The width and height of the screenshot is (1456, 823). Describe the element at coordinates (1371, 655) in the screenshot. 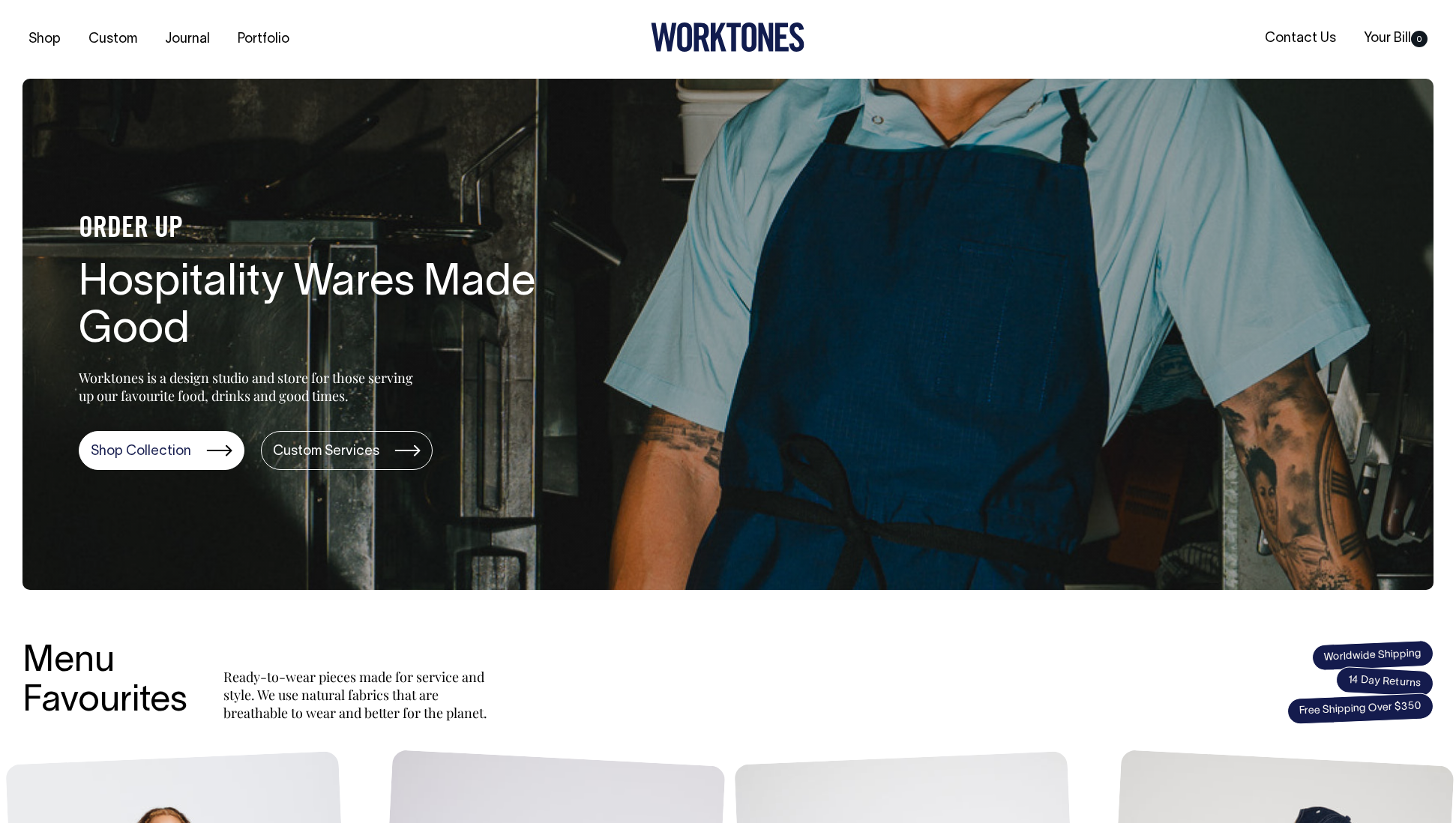

I see `span: Worldwide Shipping` at that location.